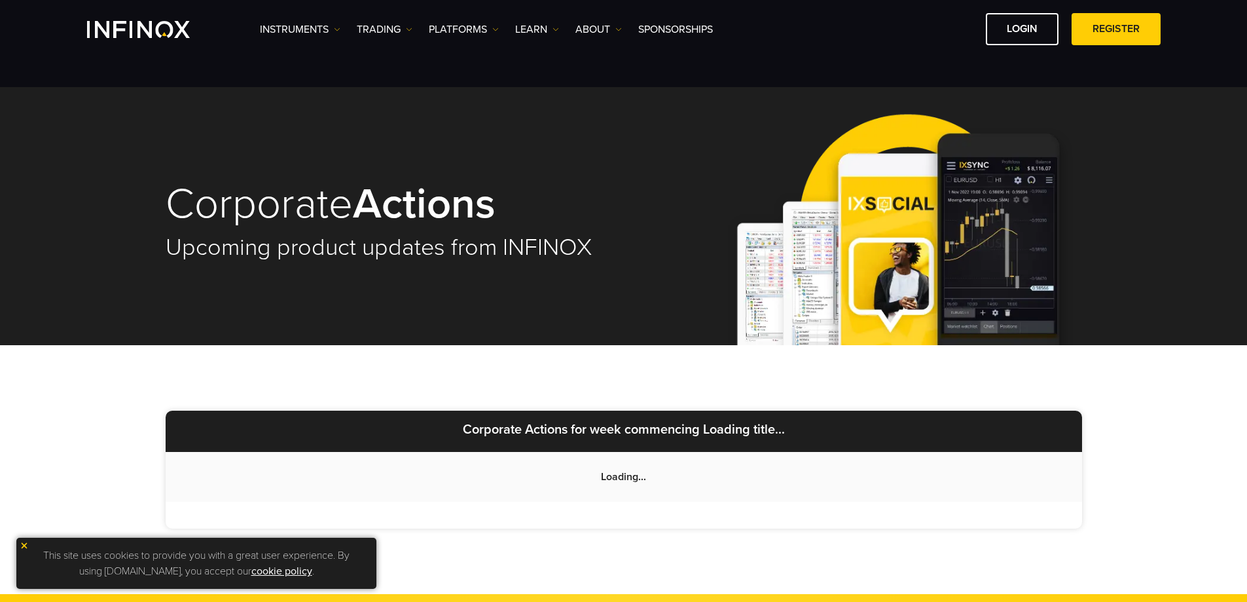  Describe the element at coordinates (744, 429) in the screenshot. I see `strong: Loading title...` at that location.